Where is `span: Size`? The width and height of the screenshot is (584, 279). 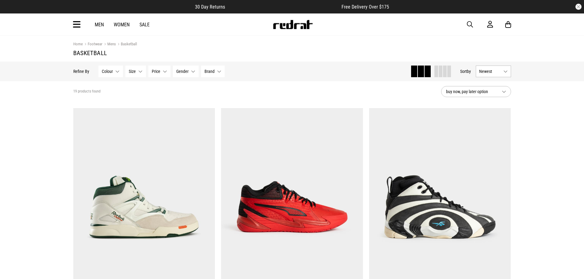 span: Size is located at coordinates (132, 71).